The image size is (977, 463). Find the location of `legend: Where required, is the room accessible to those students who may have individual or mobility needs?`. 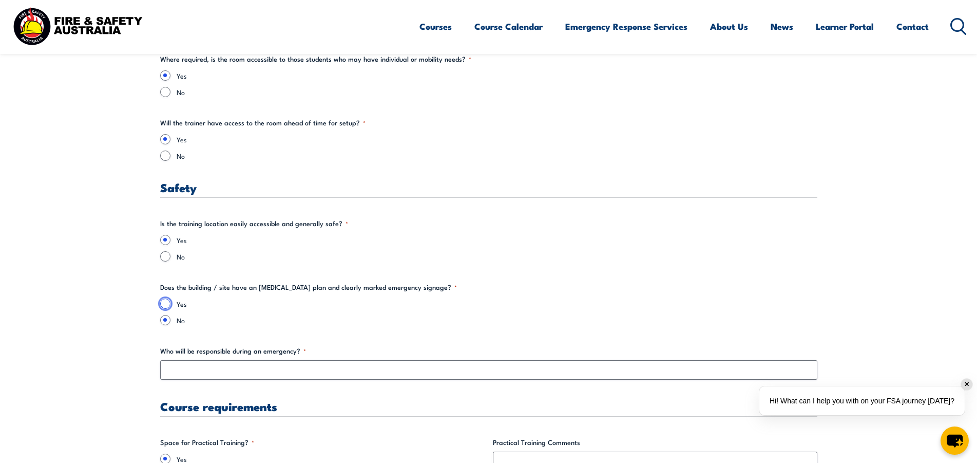

legend: Where required, is the room accessible to those students who may have individual or mobility needs? is located at coordinates (316, 59).